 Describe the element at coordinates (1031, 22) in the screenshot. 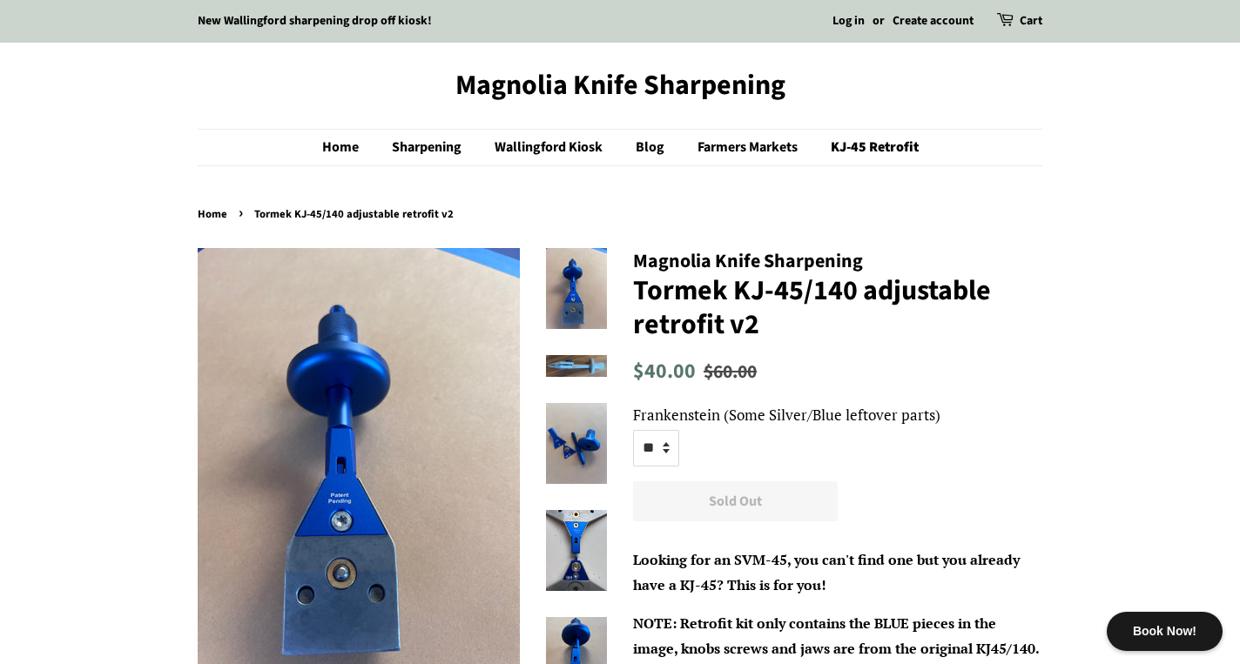

I see `a: Cart` at that location.